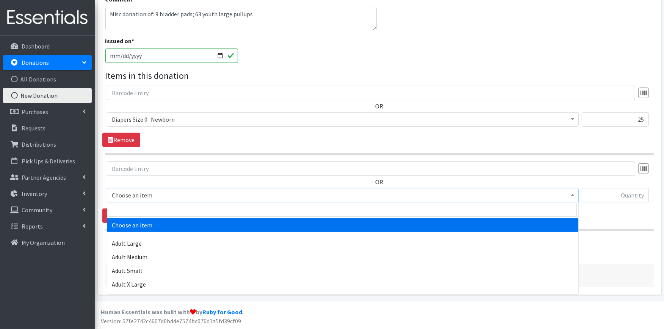 Image resolution: width=664 pixels, height=329 pixels. Describe the element at coordinates (47, 112) in the screenshot. I see `a: Purchases` at that location.